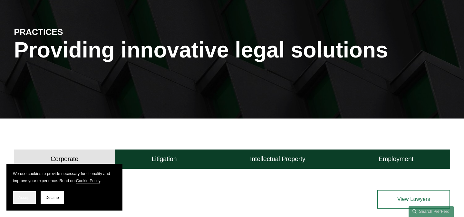  Describe the element at coordinates (25, 197) in the screenshot. I see `button: Accept` at that location.